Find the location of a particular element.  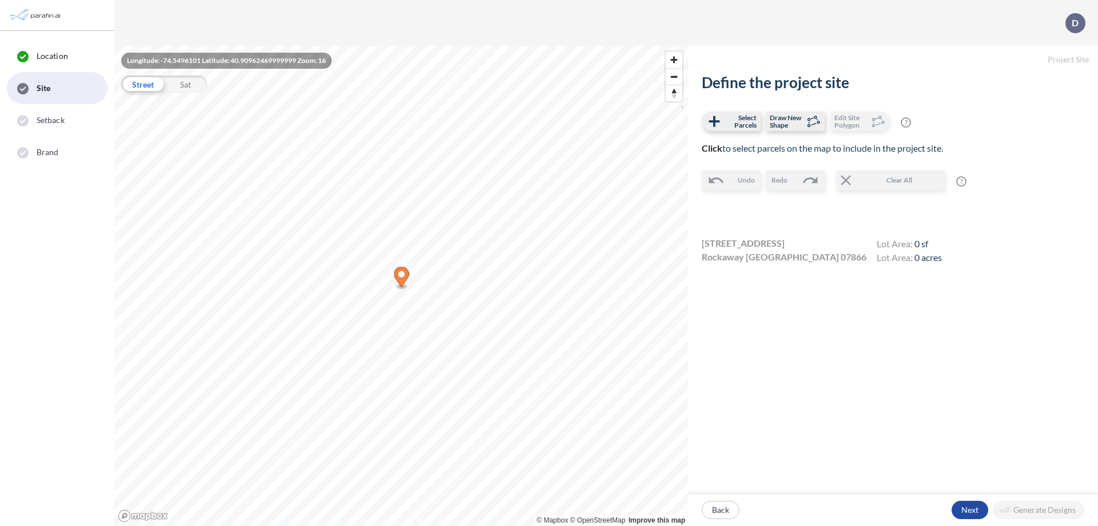

button: Redo is located at coordinates (795, 180).